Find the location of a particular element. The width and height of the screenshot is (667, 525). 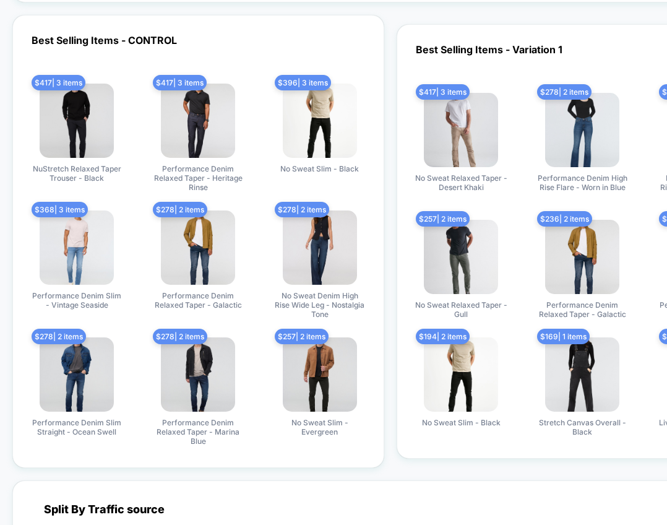

span: $ 194 | 2 items is located at coordinates (443, 336).